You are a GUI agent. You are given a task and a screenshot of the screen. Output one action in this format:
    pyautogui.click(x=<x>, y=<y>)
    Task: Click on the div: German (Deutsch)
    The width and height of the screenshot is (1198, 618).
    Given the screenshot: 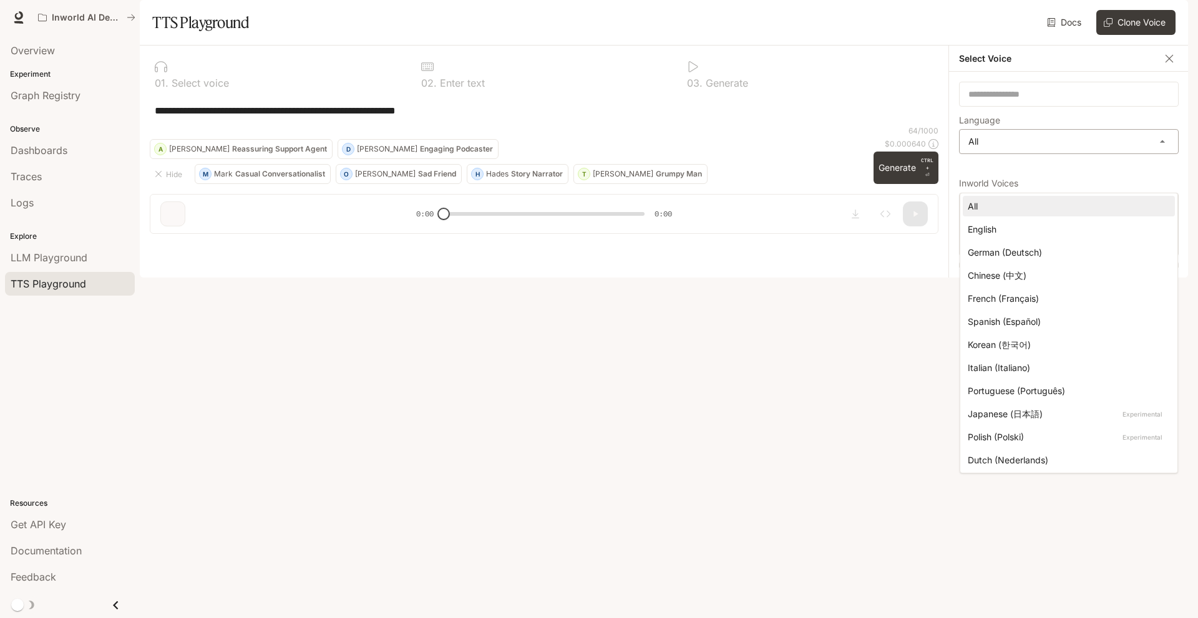 What is the action you would take?
    pyautogui.click(x=1066, y=252)
    